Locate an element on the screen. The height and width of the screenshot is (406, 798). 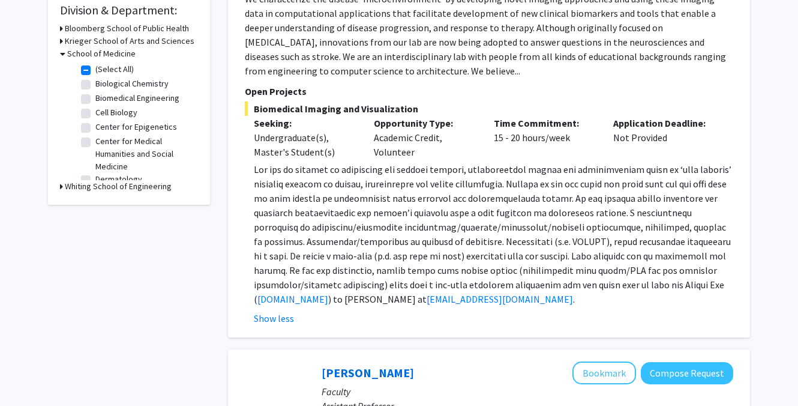
button: Show less is located at coordinates (274, 318).